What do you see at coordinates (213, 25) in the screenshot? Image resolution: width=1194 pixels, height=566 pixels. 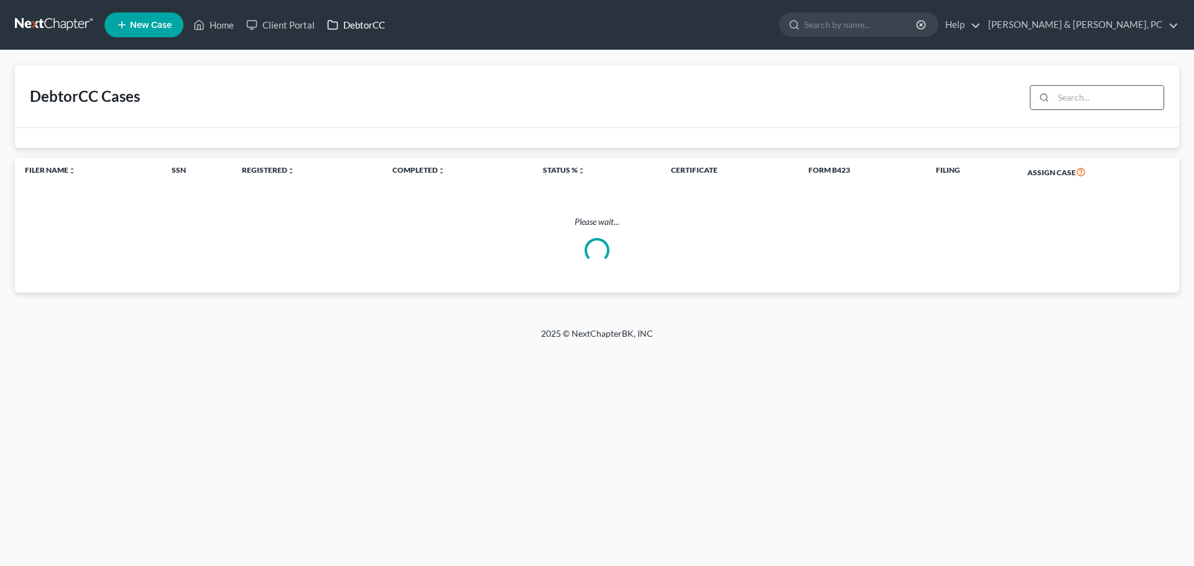 I see `a: Home` at bounding box center [213, 25].